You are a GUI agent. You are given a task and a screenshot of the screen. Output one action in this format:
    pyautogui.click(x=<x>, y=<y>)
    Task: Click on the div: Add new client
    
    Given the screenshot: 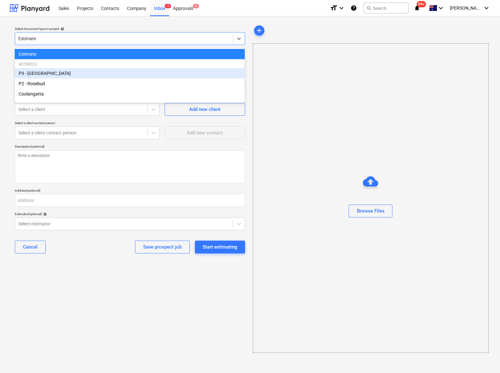 What is the action you would take?
    pyautogui.click(x=205, y=109)
    